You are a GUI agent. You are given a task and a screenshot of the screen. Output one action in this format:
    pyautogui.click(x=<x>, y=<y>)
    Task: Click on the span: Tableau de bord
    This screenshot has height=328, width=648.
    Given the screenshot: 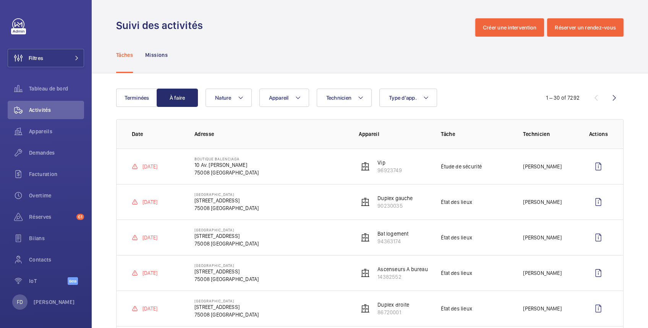 What is the action you would take?
    pyautogui.click(x=57, y=89)
    